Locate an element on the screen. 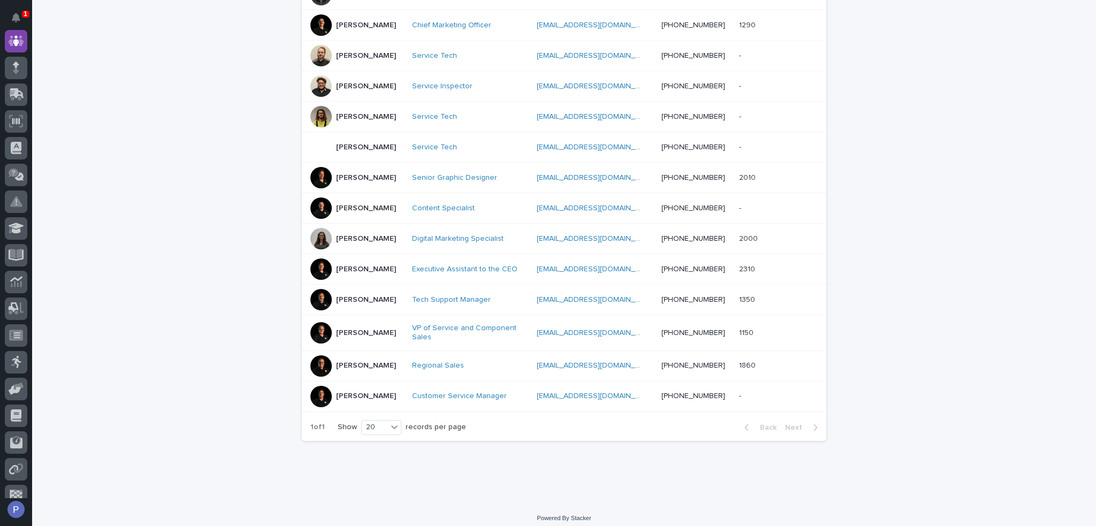  p: 2000 is located at coordinates (749, 238).